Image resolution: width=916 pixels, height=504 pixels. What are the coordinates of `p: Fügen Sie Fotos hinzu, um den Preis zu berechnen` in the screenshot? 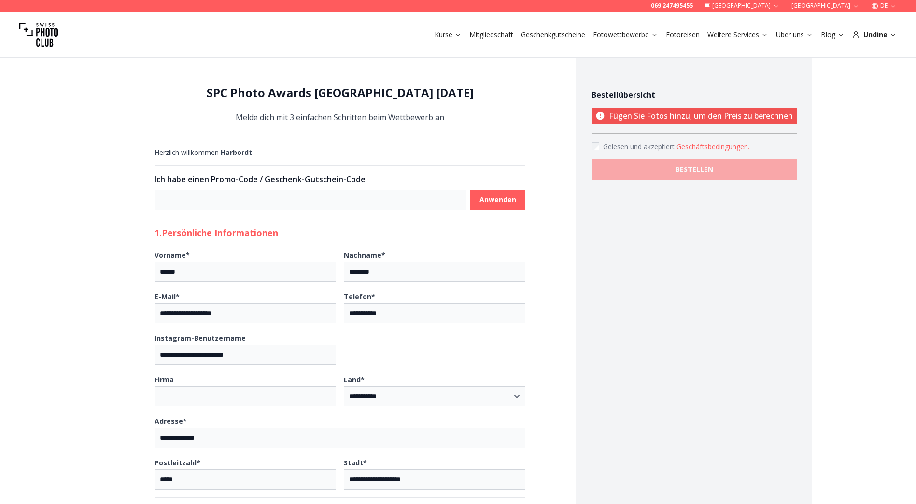 It's located at (694, 116).